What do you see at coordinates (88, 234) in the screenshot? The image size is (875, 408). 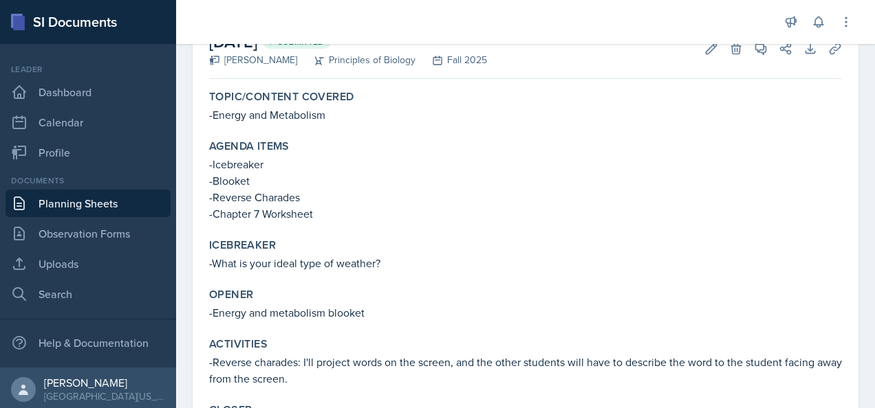 I see `a: Observation Forms` at bounding box center [88, 234].